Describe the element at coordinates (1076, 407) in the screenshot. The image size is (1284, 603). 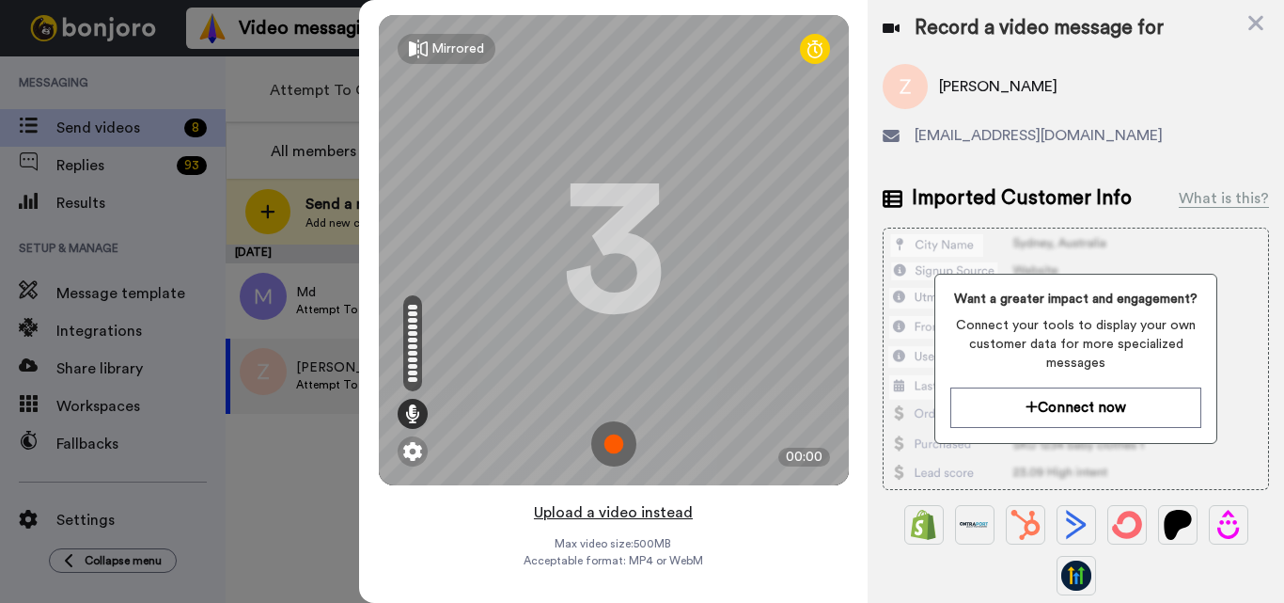
I see `button: Connect now` at that location.